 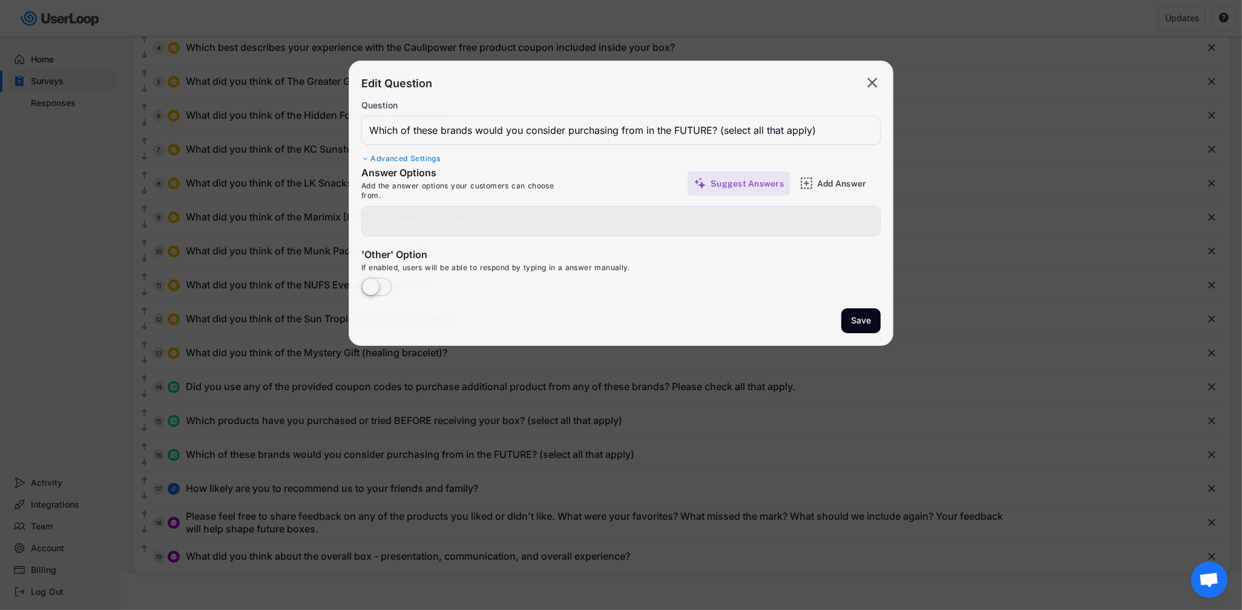 What do you see at coordinates (806, 183) in the screenshot?
I see `img: AddMajor.svg` at bounding box center [806, 183].